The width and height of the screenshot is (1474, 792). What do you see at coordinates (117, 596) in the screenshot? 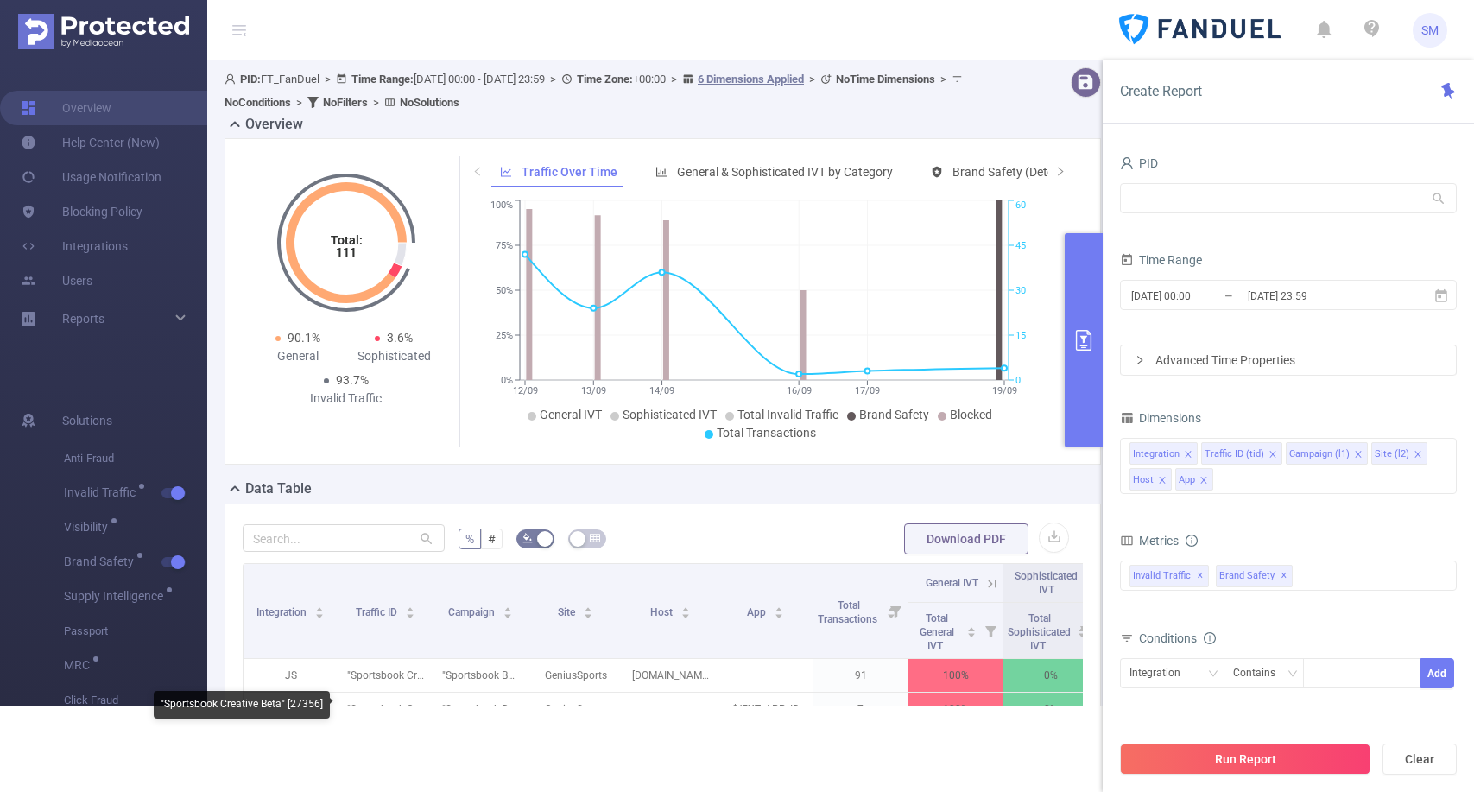
I see `span: Supply Intelligence` at bounding box center [117, 596].